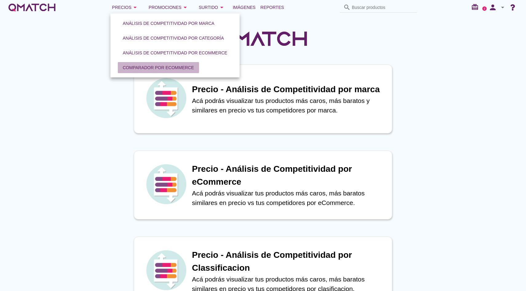 Image resolution: width=526 pixels, height=291 pixels. What do you see at coordinates (158, 68) in the screenshot?
I see `div: Comparador por eCommerce` at bounding box center [158, 68].